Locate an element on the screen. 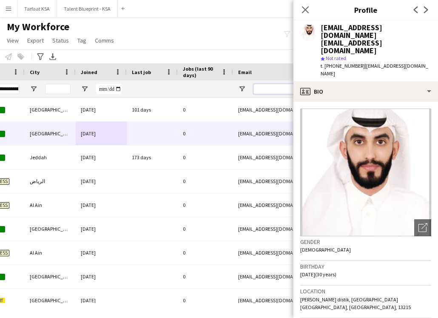  div: 101 days is located at coordinates (152, 109).